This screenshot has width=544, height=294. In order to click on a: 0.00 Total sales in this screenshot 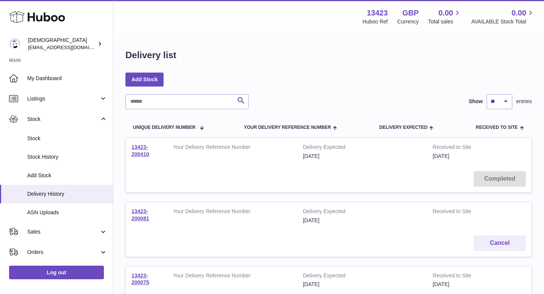, I will do `click(445, 17)`.